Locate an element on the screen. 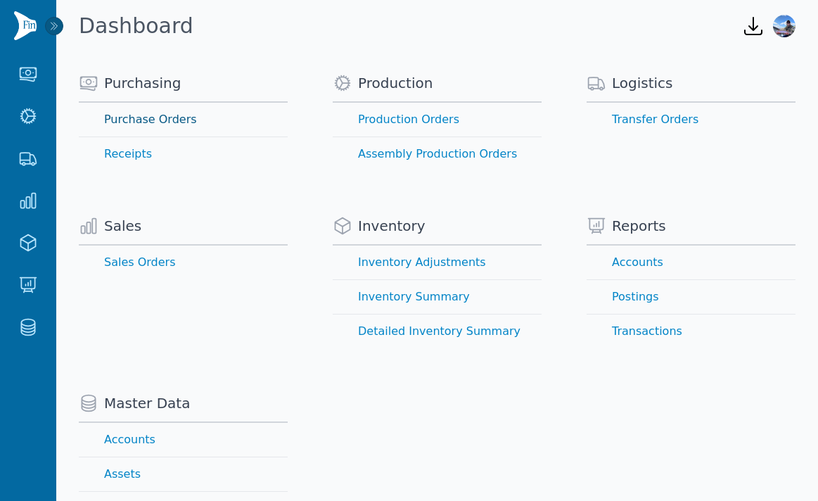 This screenshot has height=501, width=818. a: Transfer Orders is located at coordinates (691, 120).